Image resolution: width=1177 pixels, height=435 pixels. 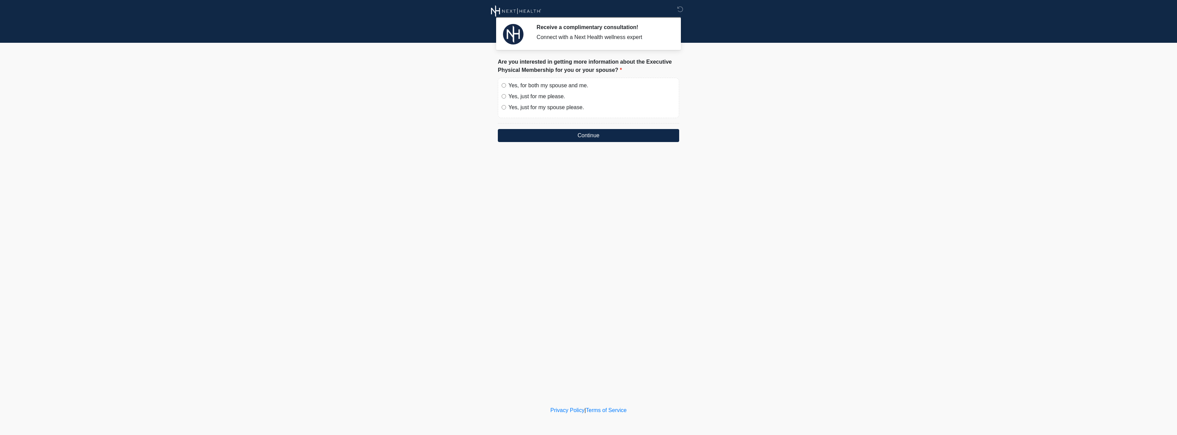 I want to click on label: Are you interested in getting more information about the Executive Physical Membership for you or..., so click(x=588, y=66).